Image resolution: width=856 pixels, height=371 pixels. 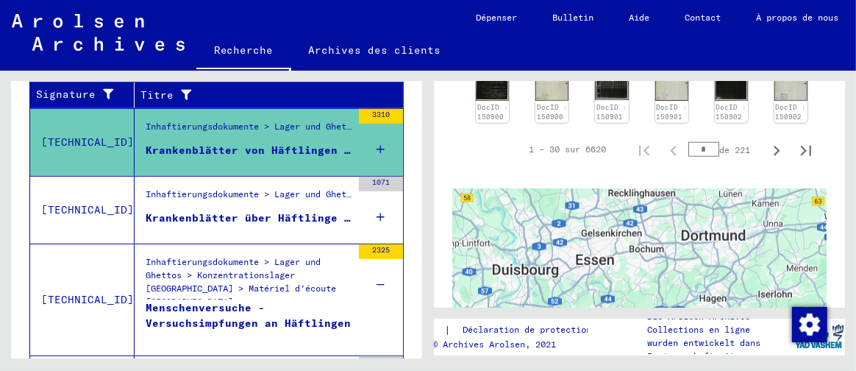 I want to click on font: 2325, so click(x=381, y=249).